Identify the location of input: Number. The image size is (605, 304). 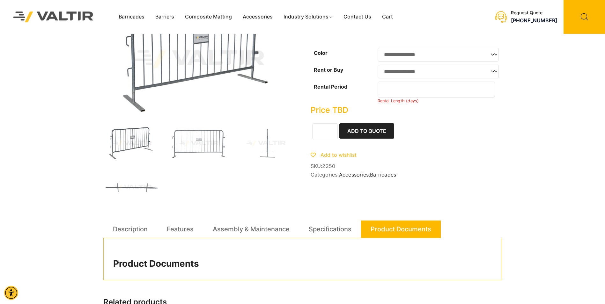
(436, 90).